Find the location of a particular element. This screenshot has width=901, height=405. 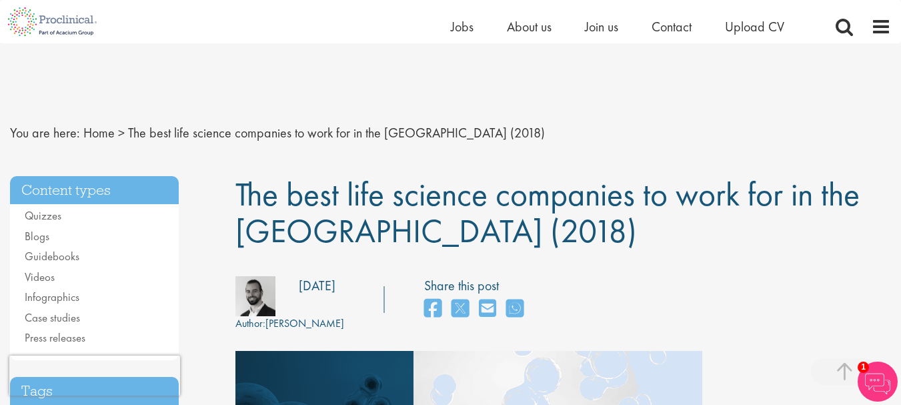

a: Blogs is located at coordinates (37, 236).